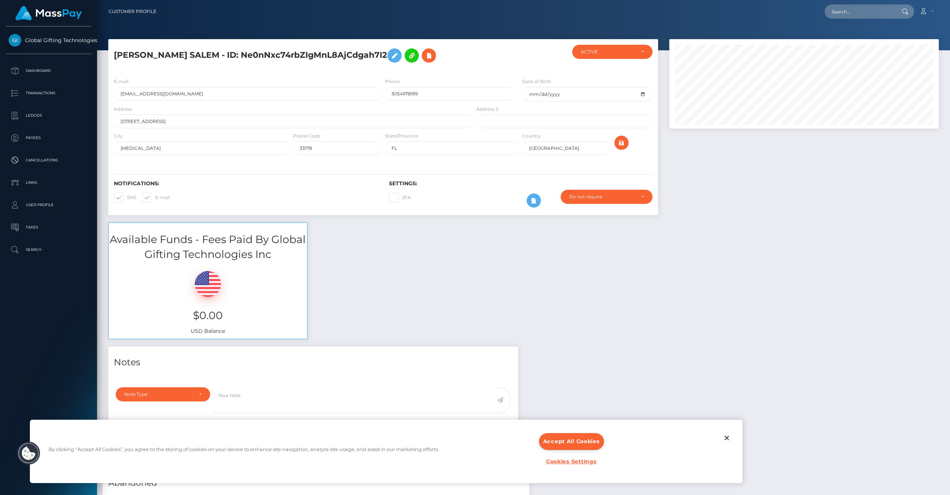  I want to click on input: Search..., so click(859, 12).